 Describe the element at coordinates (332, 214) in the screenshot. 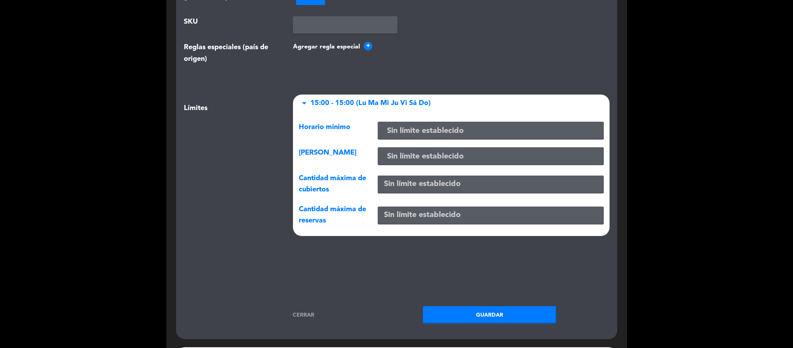

I see `span: Cantidad máxima de reservas` at that location.